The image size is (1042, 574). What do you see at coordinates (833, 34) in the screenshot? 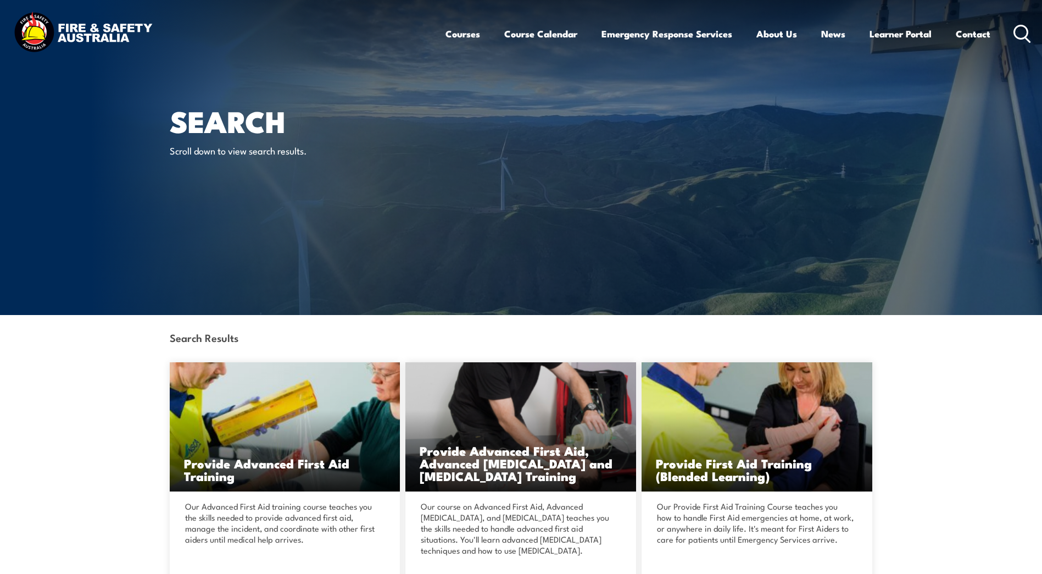
I see `a: News` at bounding box center [833, 34].